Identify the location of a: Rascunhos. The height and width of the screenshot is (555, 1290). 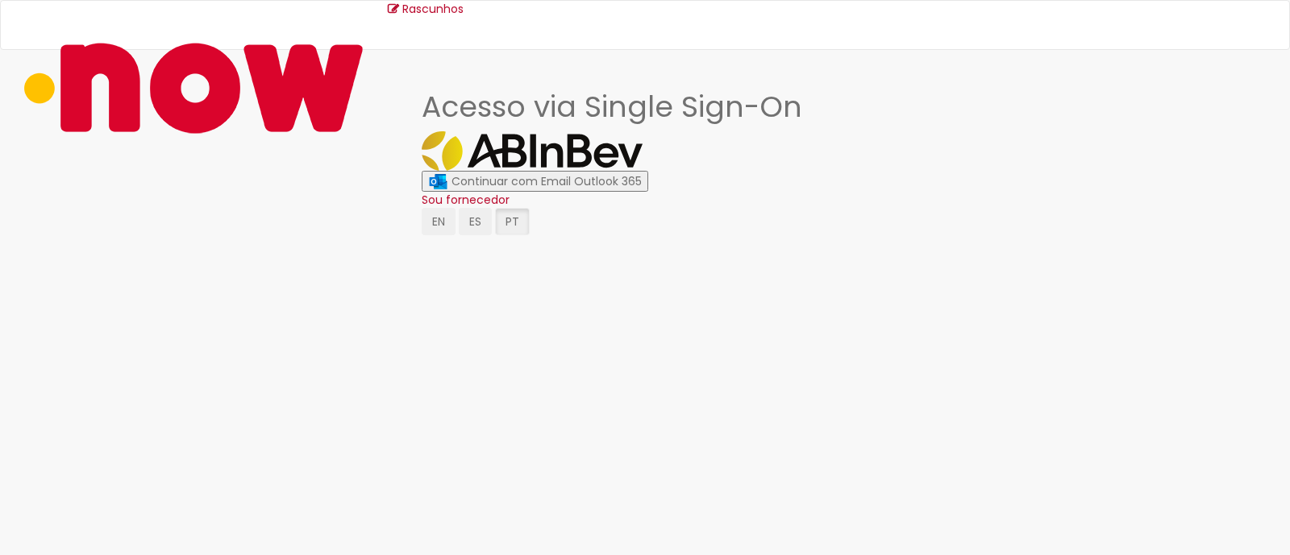
(645, 9).